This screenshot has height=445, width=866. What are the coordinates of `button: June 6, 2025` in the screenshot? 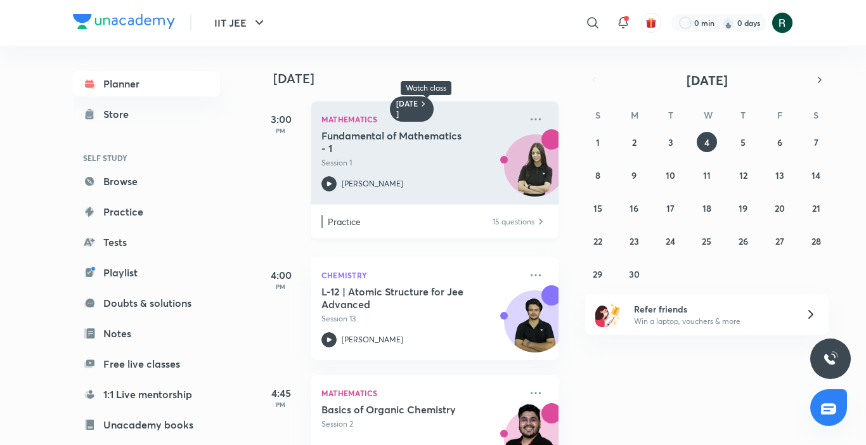 It's located at (779, 142).